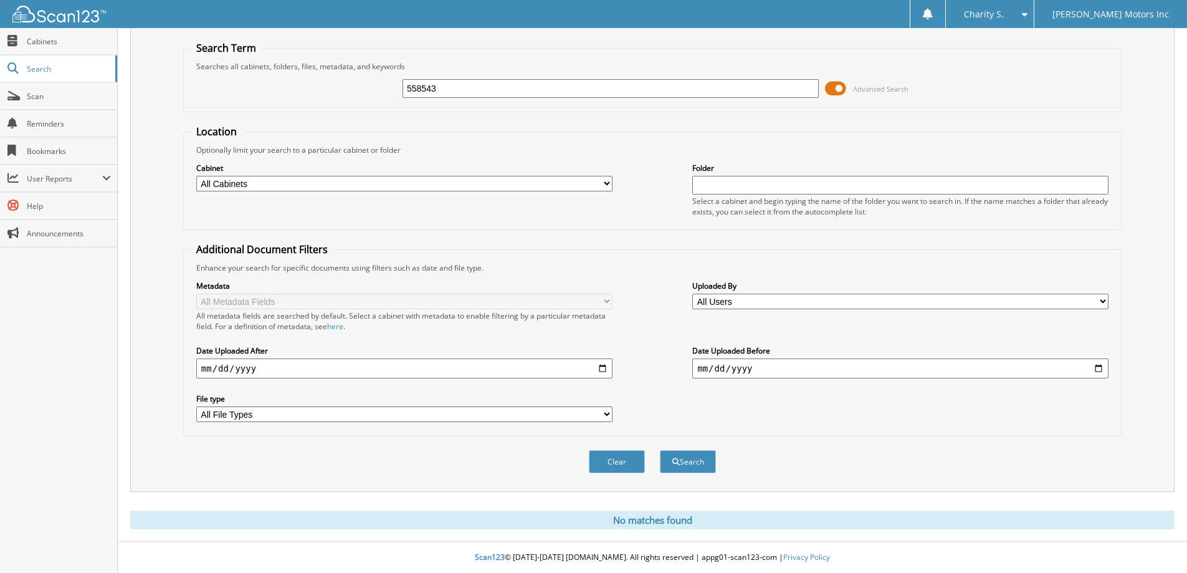  Describe the element at coordinates (652, 520) in the screenshot. I see `div: No matches found` at that location.